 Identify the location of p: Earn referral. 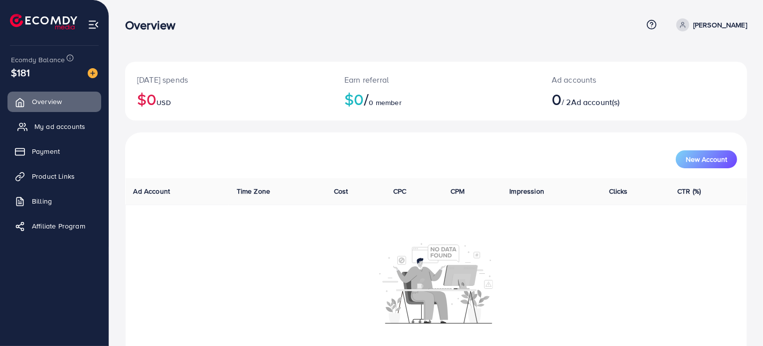
(436, 80).